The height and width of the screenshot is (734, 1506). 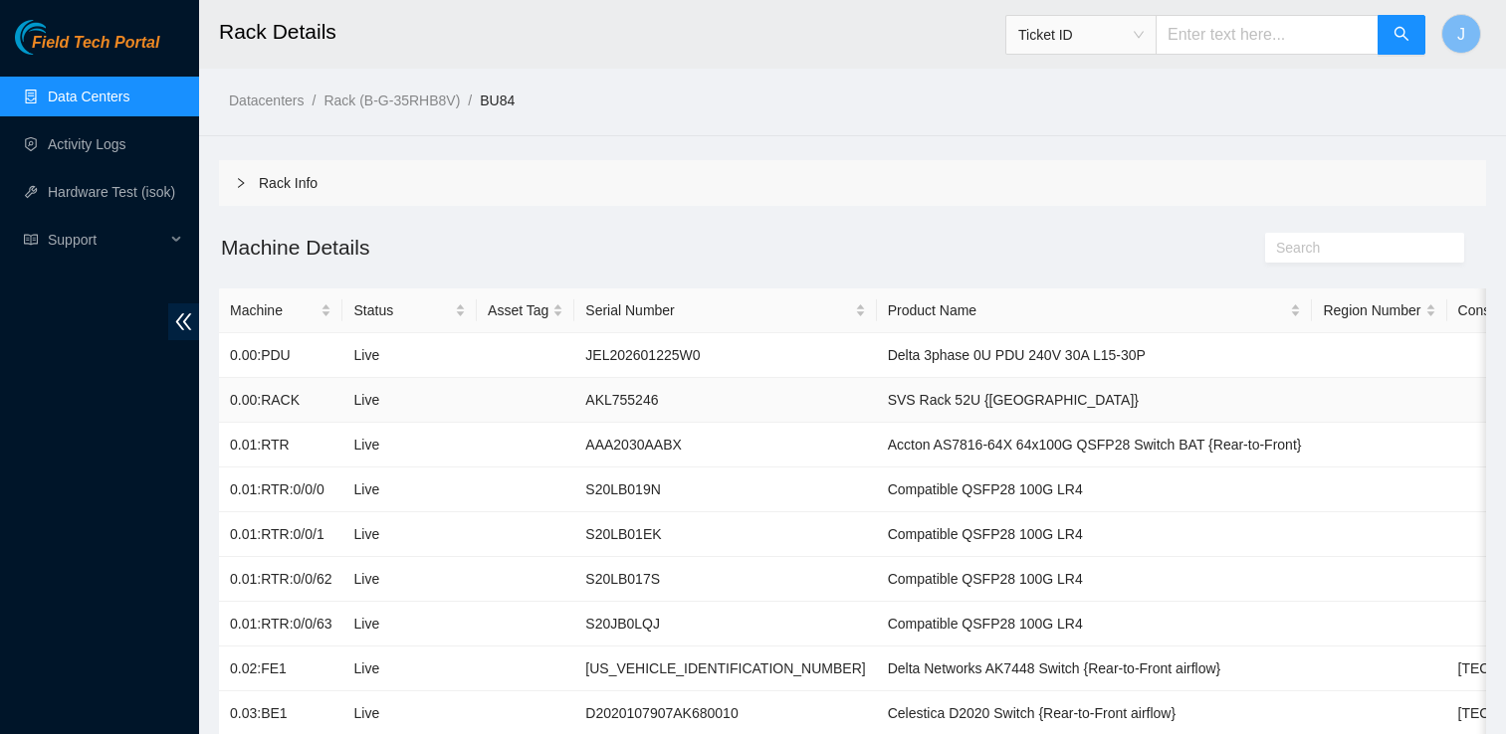 I want to click on td: 0.02:FE1, so click(x=281, y=669).